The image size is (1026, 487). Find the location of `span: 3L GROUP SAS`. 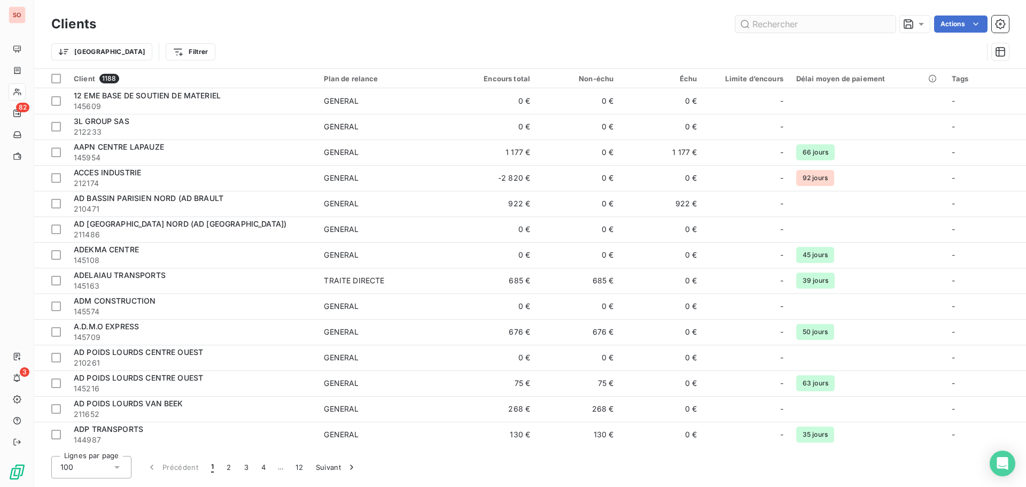

span: 3L GROUP SAS is located at coordinates (102, 121).